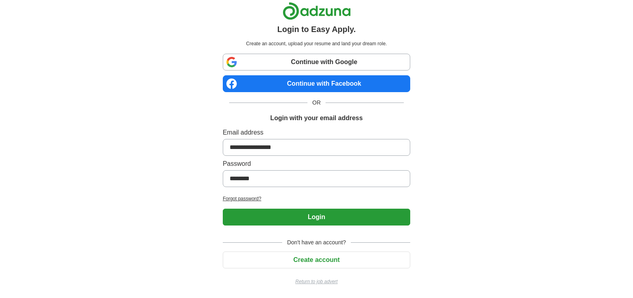 Image resolution: width=633 pixels, height=298 pixels. I want to click on button: Create account, so click(316, 260).